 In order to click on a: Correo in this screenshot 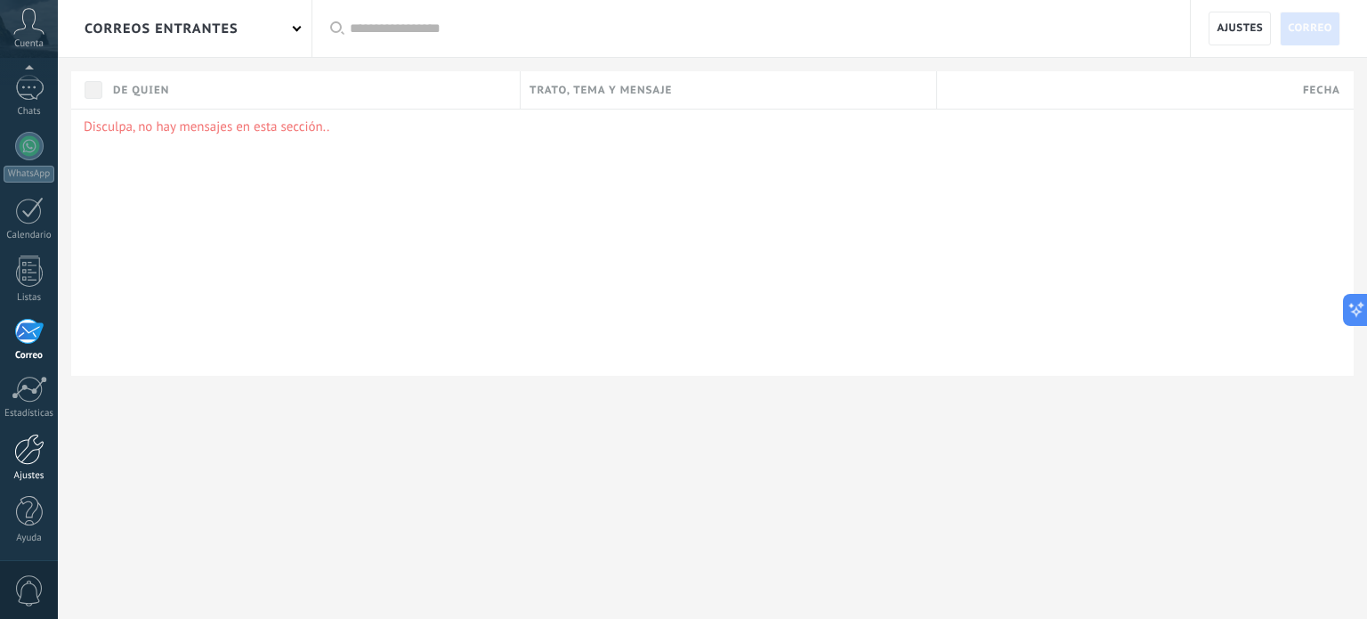, I will do `click(1310, 28)`.